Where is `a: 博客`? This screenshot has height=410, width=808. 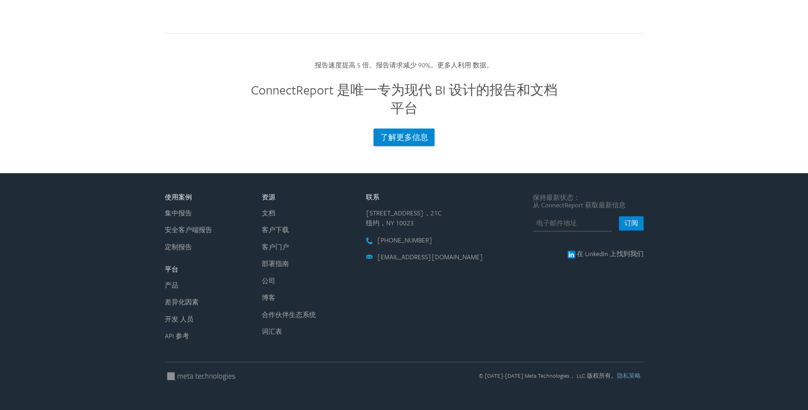
a: 博客 is located at coordinates (268, 298).